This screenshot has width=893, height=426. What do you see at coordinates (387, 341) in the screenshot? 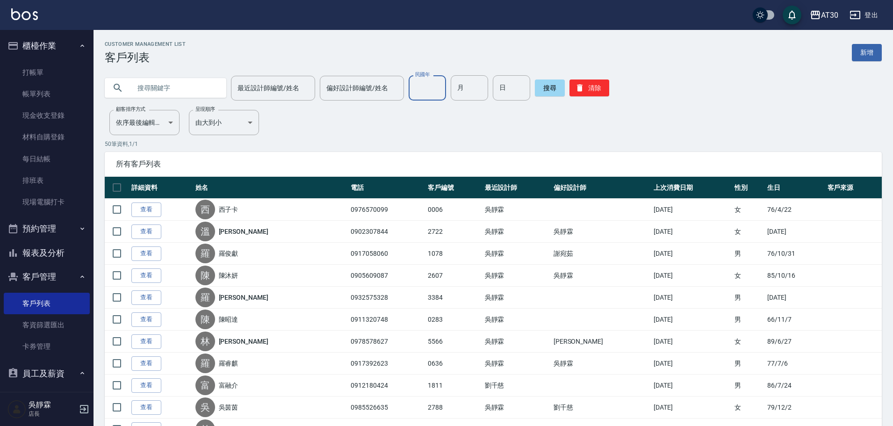
I see `td: 0978578627` at bounding box center [387, 341].